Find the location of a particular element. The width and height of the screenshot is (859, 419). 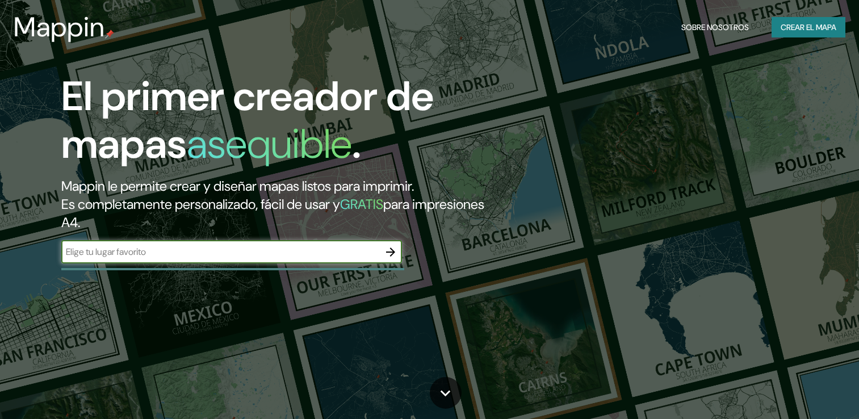

button: Crear el mapa is located at coordinates (808, 27).